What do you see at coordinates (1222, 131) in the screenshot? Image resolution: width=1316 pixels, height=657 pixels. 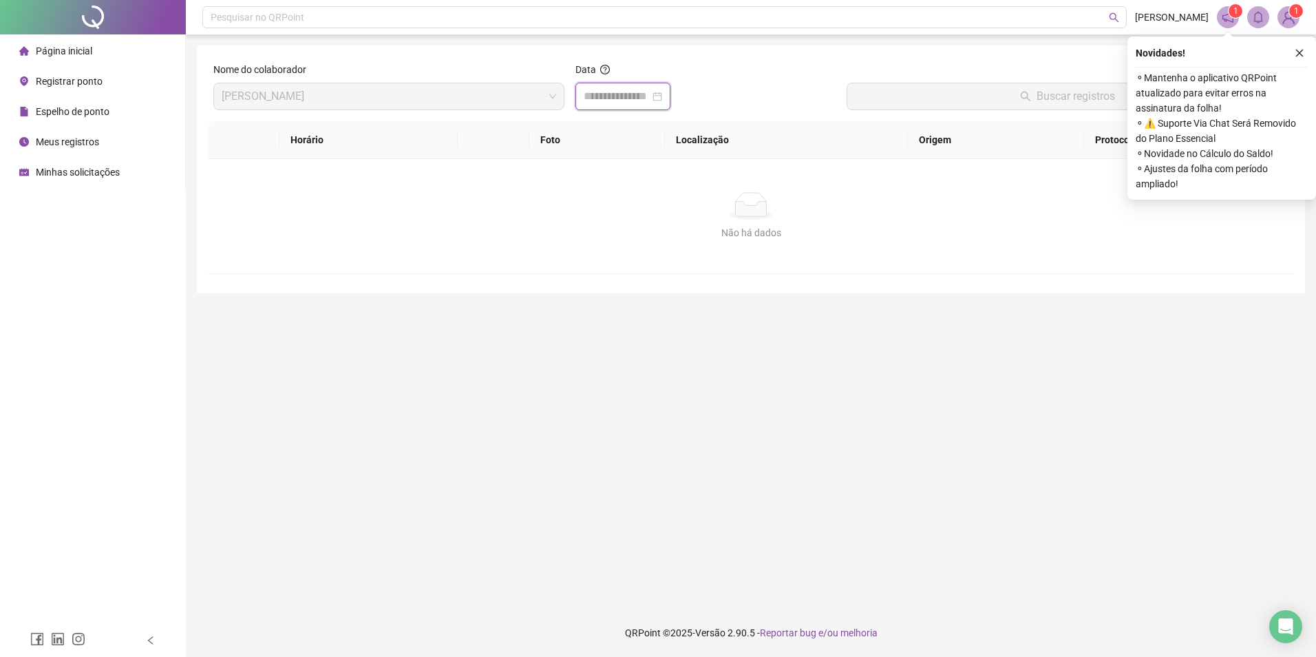 I see `span: ⚬ ⚠️ Suporte Via Chat Será Removido do Plano Essencial` at bounding box center [1222, 131].